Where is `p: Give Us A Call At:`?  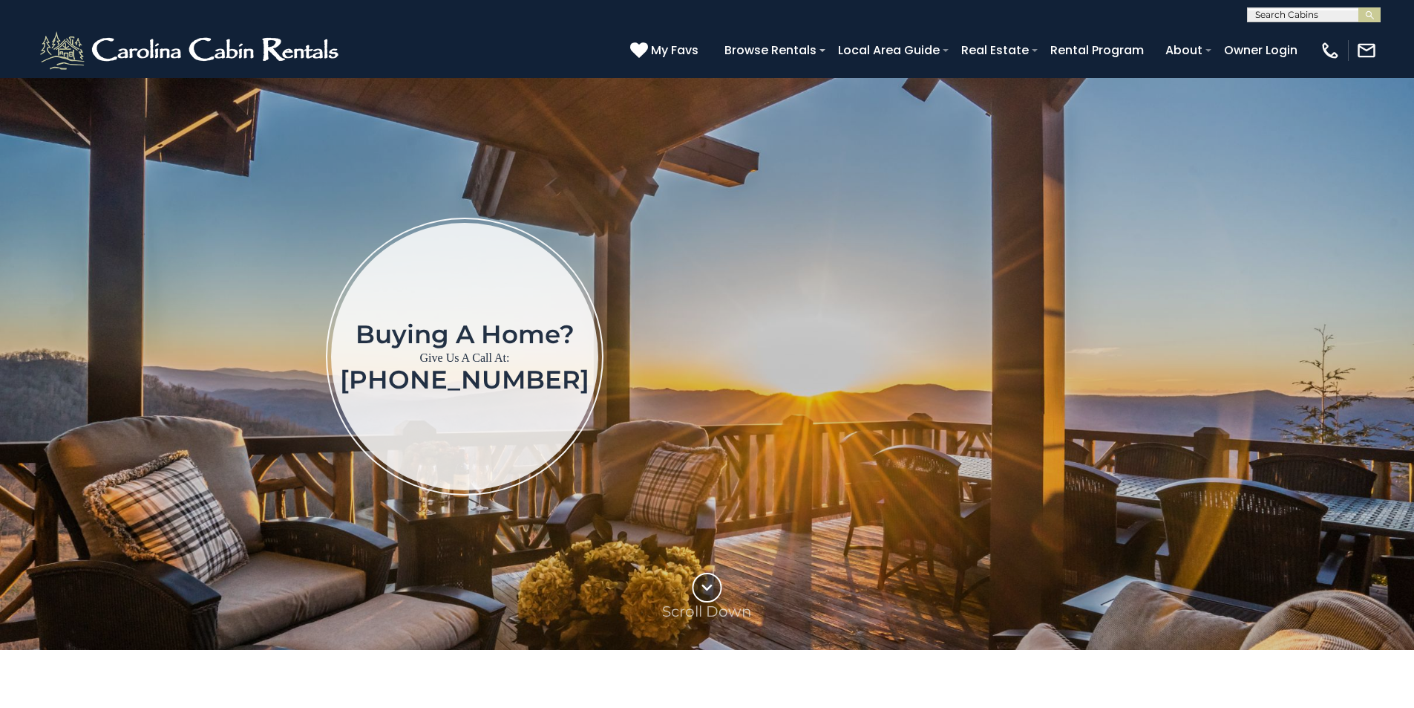
p: Give Us A Call At: is located at coordinates (465, 358).